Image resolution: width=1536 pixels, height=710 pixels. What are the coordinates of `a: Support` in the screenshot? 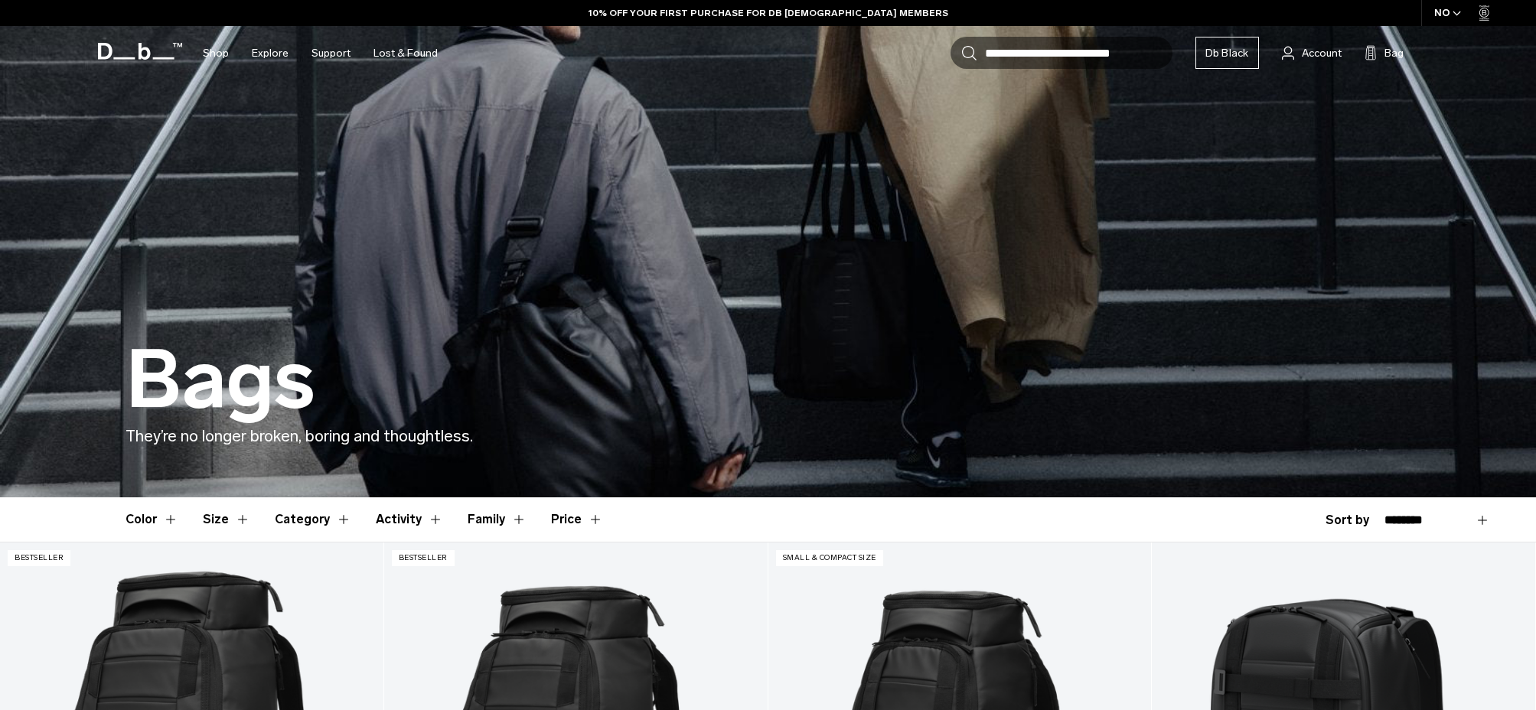 It's located at (331, 53).